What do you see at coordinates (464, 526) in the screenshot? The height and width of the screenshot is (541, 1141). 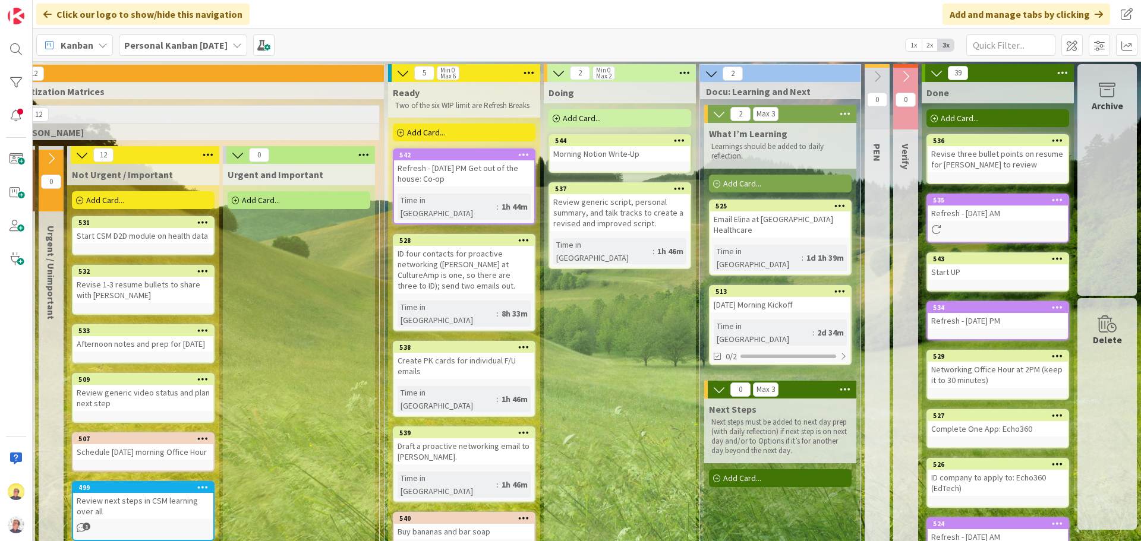 I see `div: 540Buy bananas and bar soap` at bounding box center [464, 526].